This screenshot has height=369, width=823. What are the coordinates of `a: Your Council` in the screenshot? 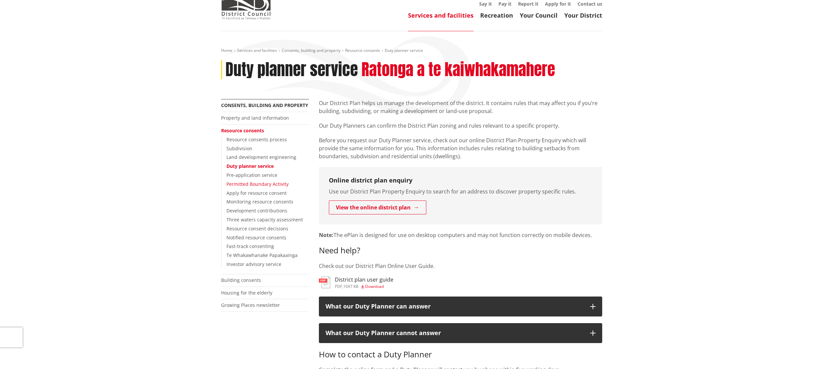 It's located at (538, 15).